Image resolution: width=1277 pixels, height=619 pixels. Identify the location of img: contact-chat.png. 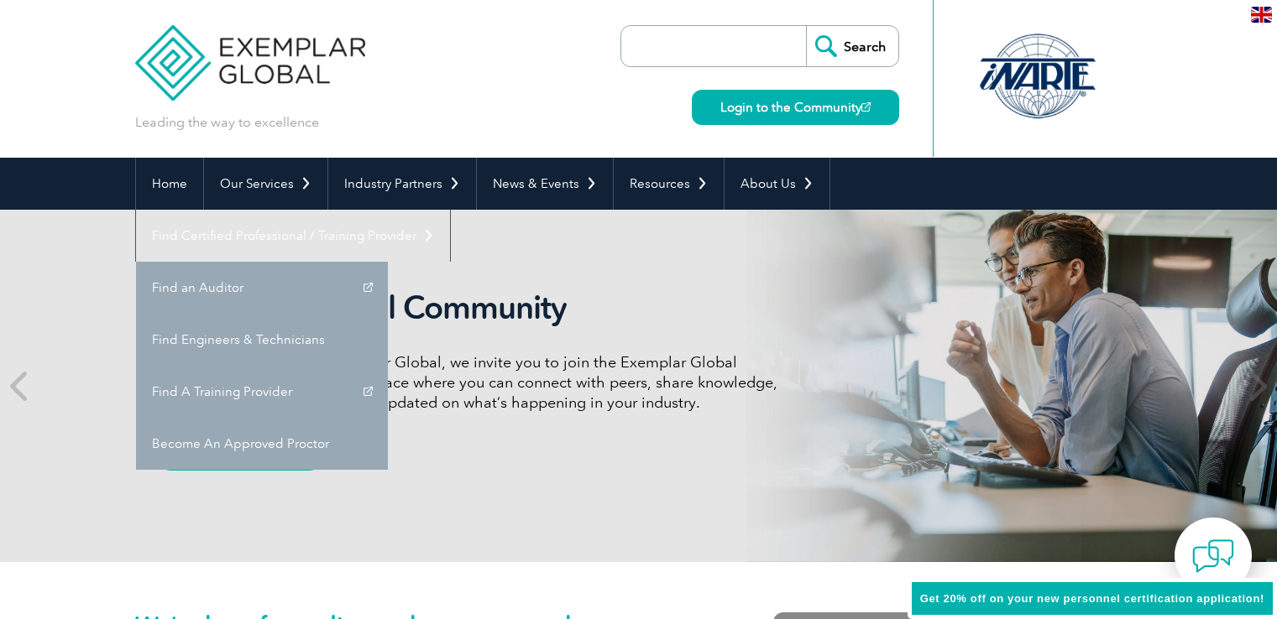
(1213, 556).